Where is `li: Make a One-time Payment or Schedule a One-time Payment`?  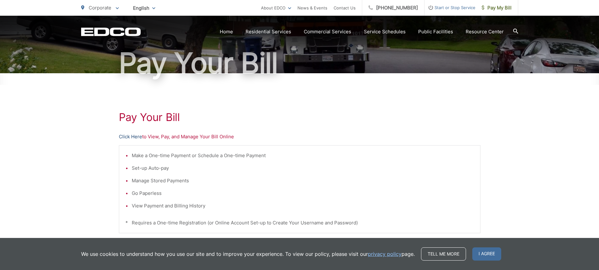
li: Make a One-time Payment or Schedule a One-time Payment is located at coordinates (303, 156).